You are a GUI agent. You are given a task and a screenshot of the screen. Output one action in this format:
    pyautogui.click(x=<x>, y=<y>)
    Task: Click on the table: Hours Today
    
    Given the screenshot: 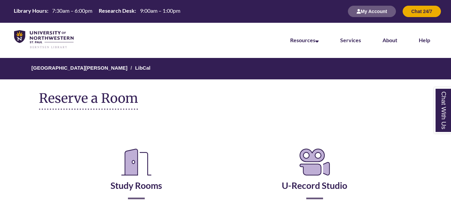 What is the action you would take?
    pyautogui.click(x=97, y=11)
    